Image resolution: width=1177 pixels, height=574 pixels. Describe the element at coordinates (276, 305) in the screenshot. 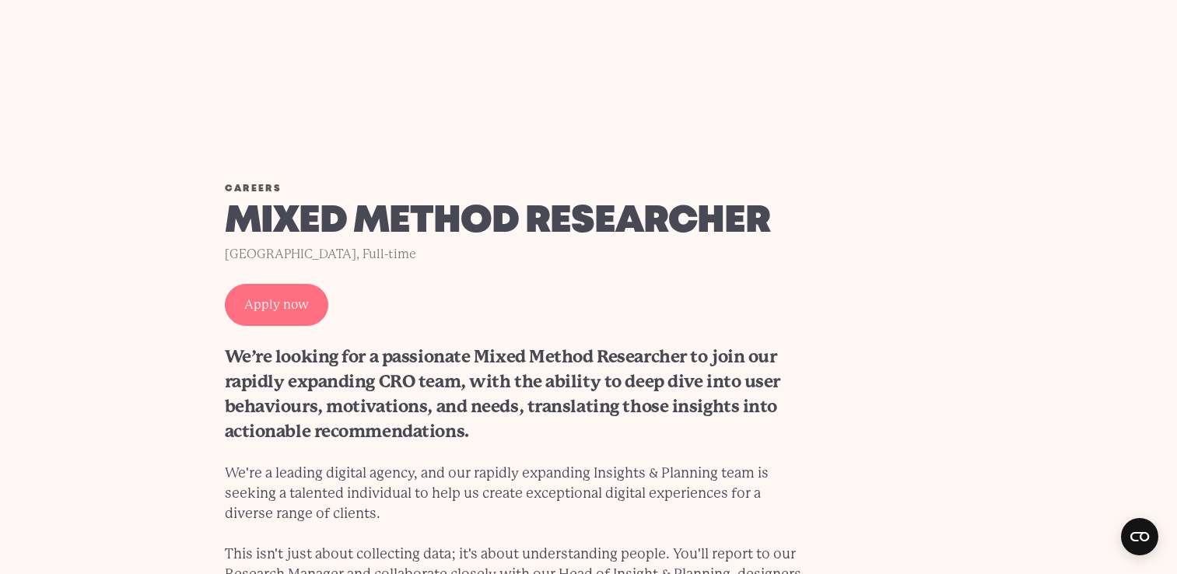

I see `a: Apply now` at that location.